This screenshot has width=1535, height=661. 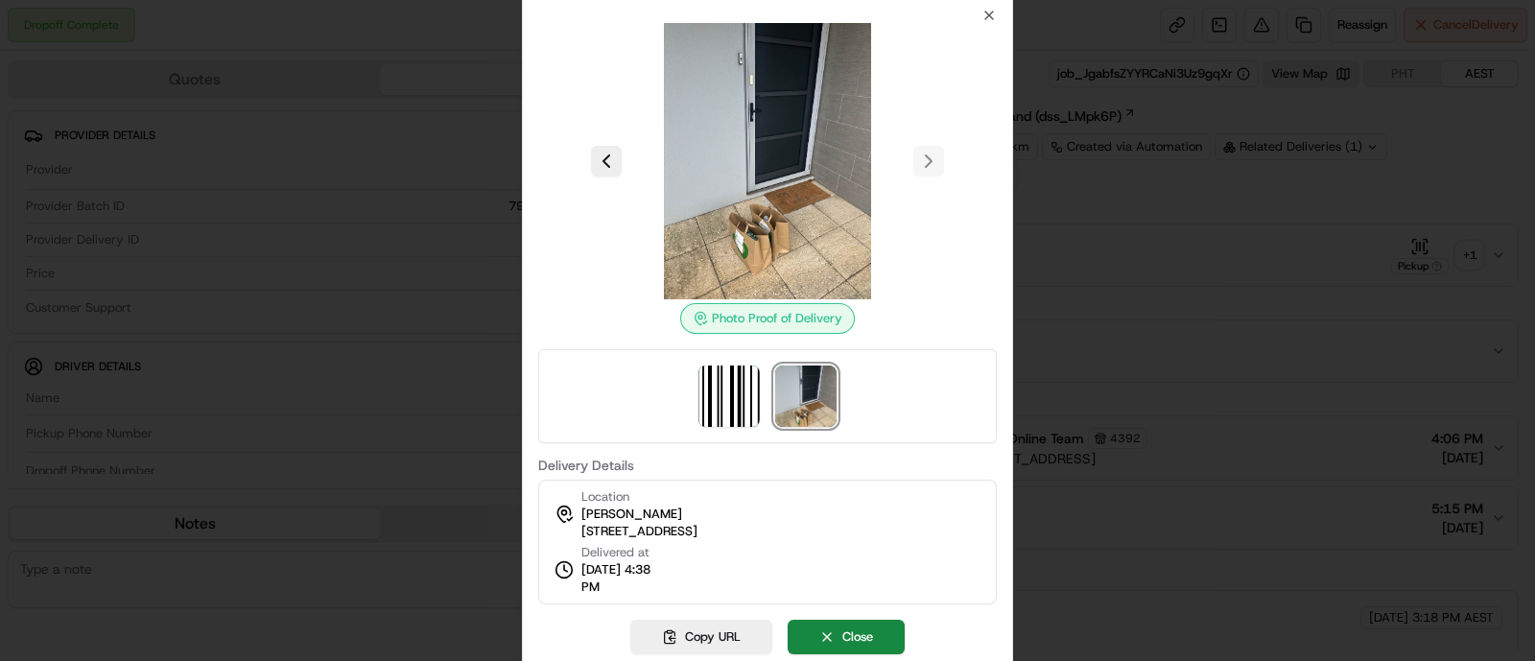 What do you see at coordinates (701, 637) in the screenshot?
I see `button: Copy URL` at bounding box center [701, 637].